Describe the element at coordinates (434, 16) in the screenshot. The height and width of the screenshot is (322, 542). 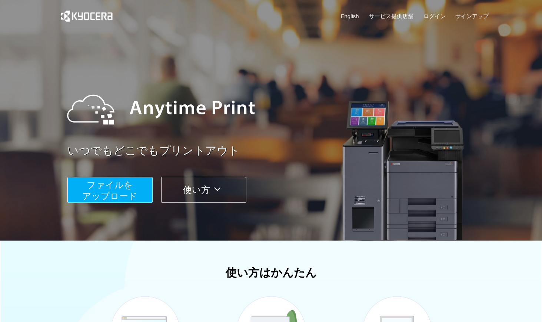
I see `a: ログイン` at that location.